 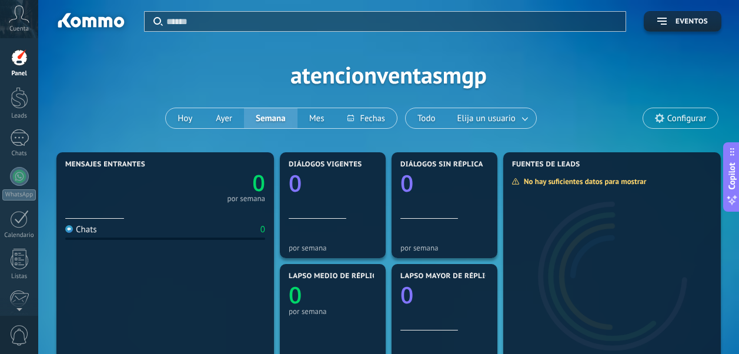 I want to click on span: Elija un usuario, so click(x=486, y=118).